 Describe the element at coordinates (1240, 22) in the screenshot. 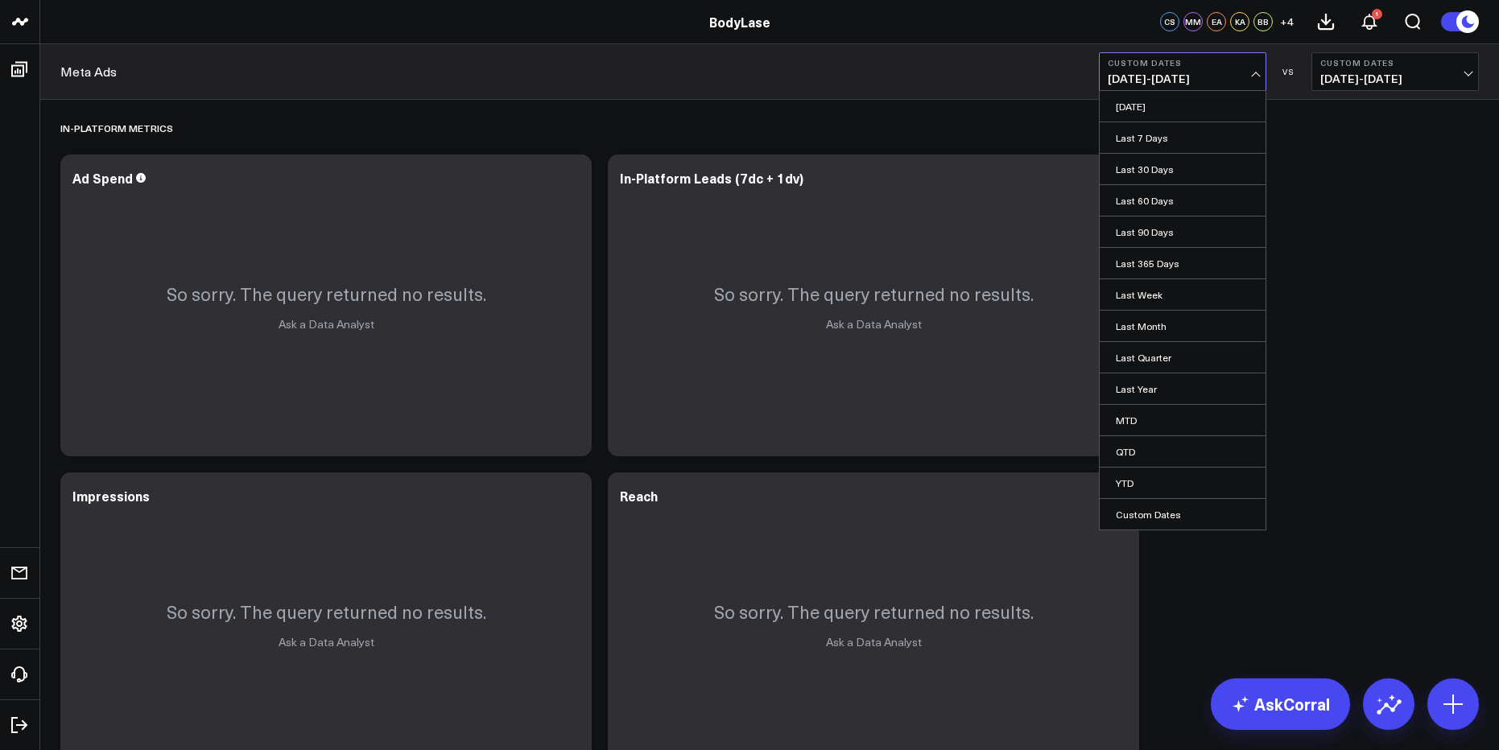

I see `div: KA` at that location.